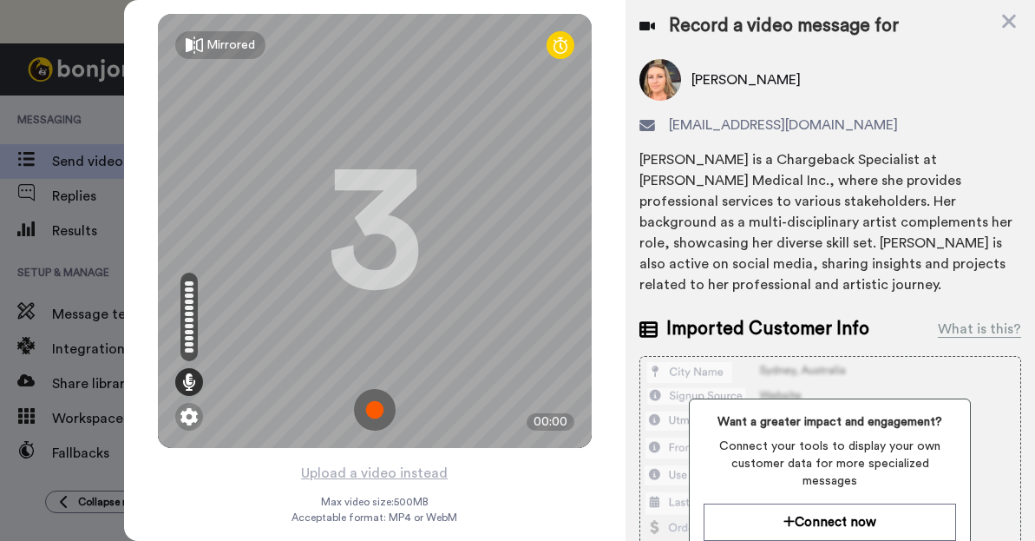 The image size is (1035, 541). What do you see at coordinates (768, 329) in the screenshot?
I see `span: Imported Customer Info` at bounding box center [768, 329].